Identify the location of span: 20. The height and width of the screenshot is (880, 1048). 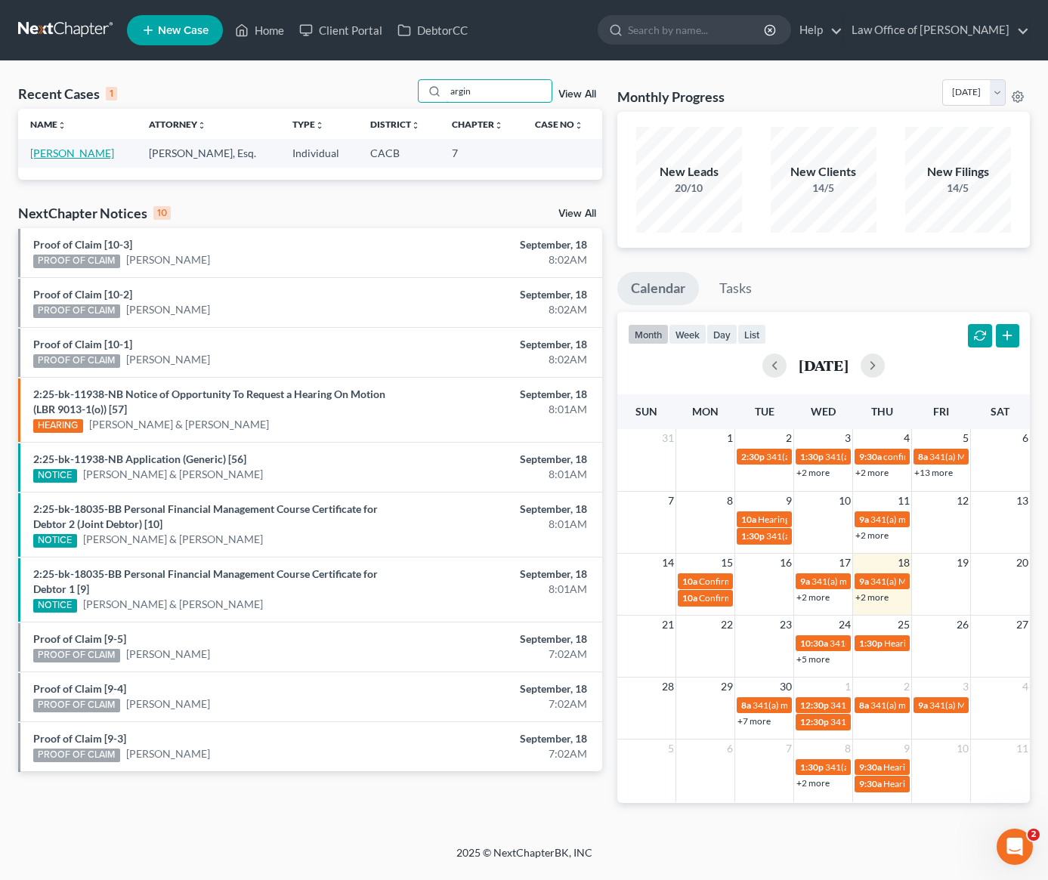
(1022, 563).